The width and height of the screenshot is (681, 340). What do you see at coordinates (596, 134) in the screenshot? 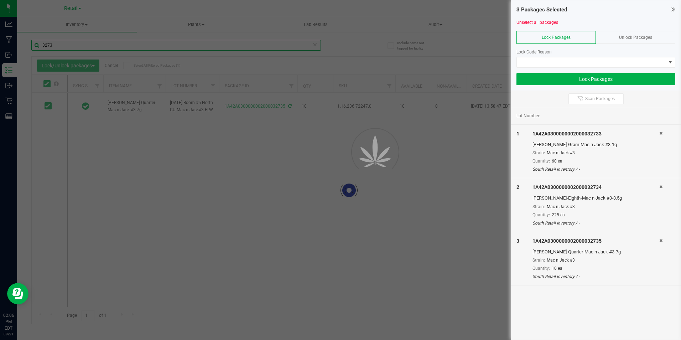
I see `div: 1A42A0300000002000032733` at bounding box center [596, 134].